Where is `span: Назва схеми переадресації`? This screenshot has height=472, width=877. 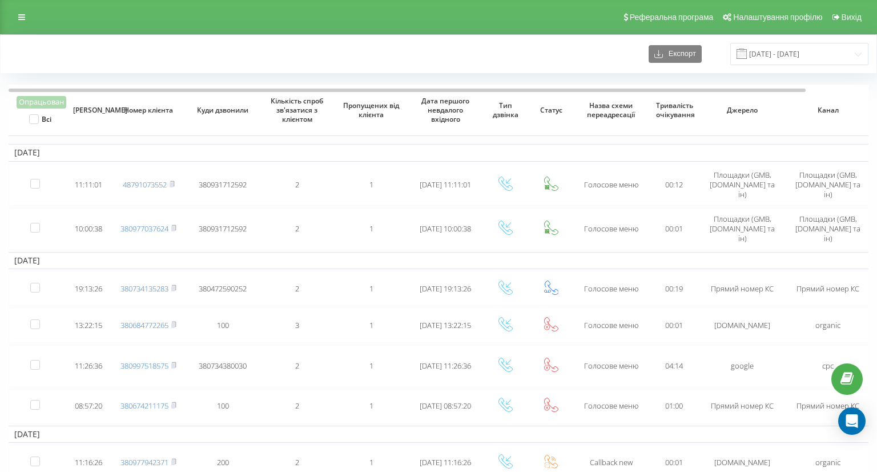 span: Назва схеми переадресації is located at coordinates (611, 110).